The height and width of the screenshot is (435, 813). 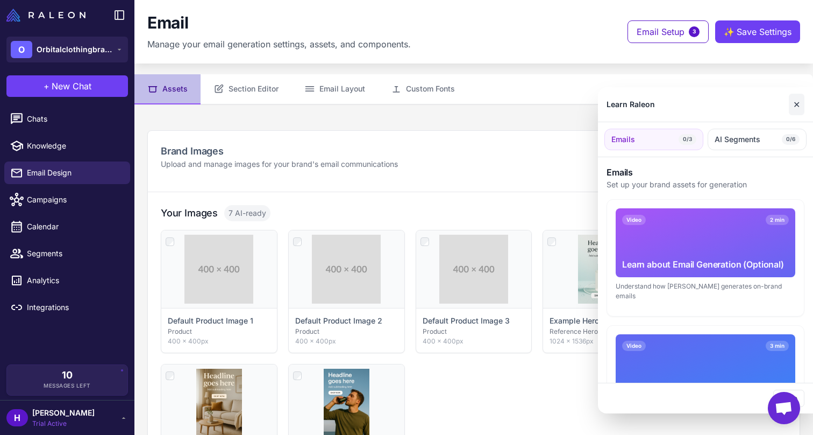 I want to click on button: Emails0/3, so click(x=654, y=139).